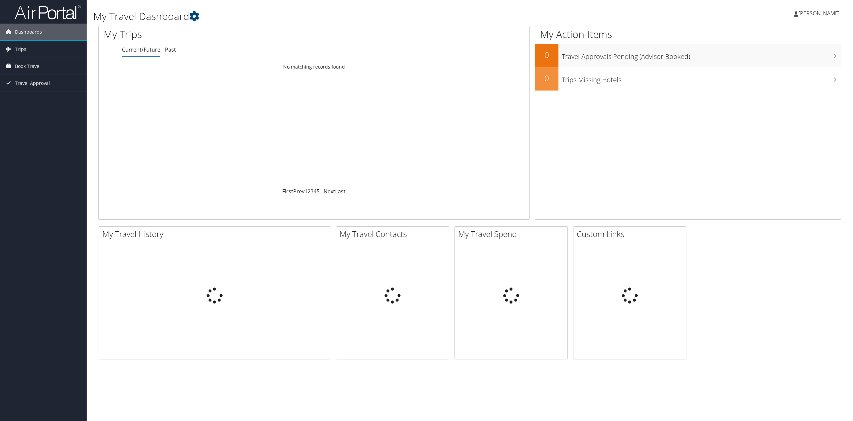 Image resolution: width=853 pixels, height=421 pixels. I want to click on a: 0Trips Missing Hotels, so click(688, 79).